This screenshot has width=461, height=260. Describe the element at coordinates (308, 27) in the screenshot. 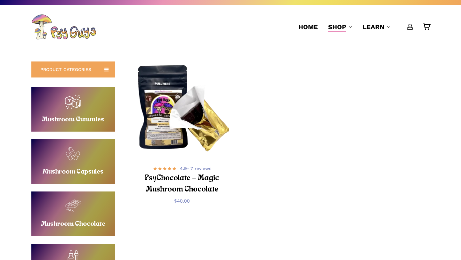

I see `a: Home` at that location.